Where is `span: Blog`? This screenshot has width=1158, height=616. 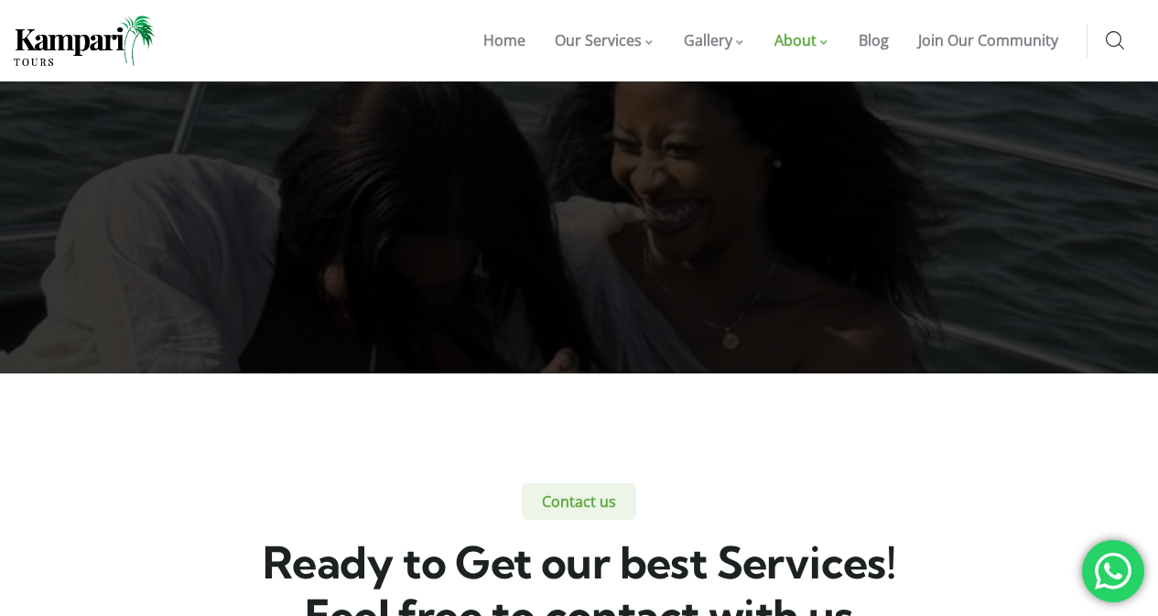 span: Blog is located at coordinates (873, 40).